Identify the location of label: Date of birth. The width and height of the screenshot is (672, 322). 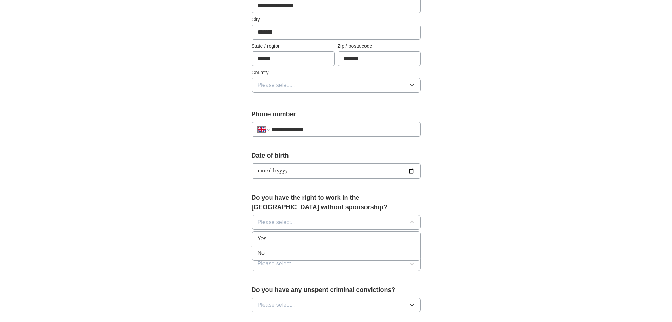
(336, 155).